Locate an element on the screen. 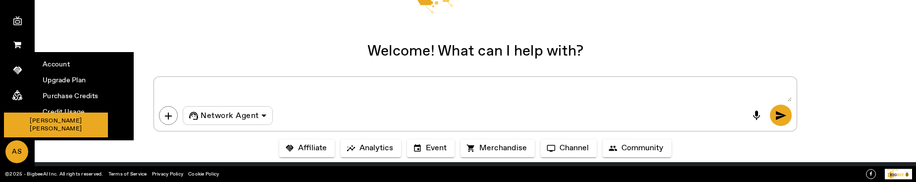 The image size is (916, 182). a: AS is located at coordinates (17, 151).